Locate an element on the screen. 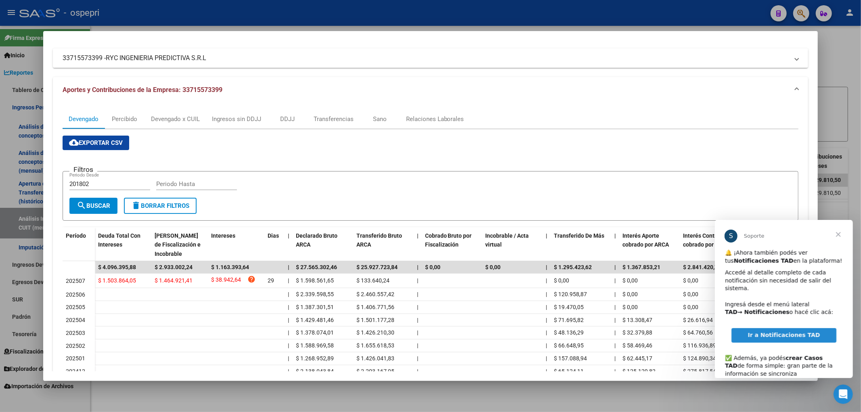 The height and width of the screenshot is (412, 861). mat-icon: cloud_download is located at coordinates (74, 142).